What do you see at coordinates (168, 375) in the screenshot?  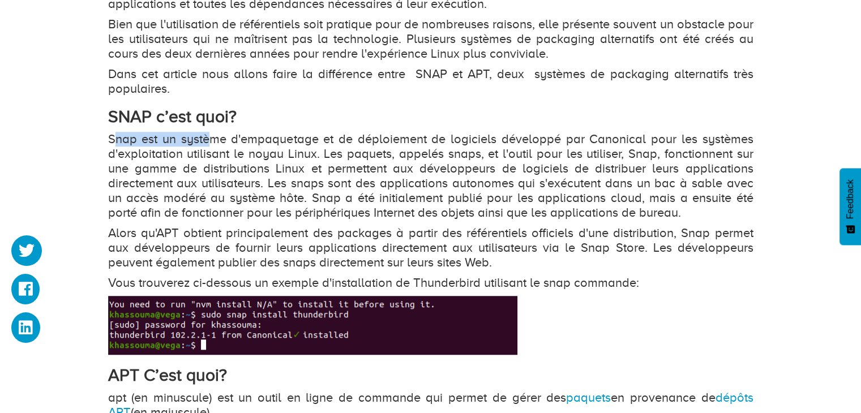 I see `strong: APT C’est quoi?` at bounding box center [168, 375].